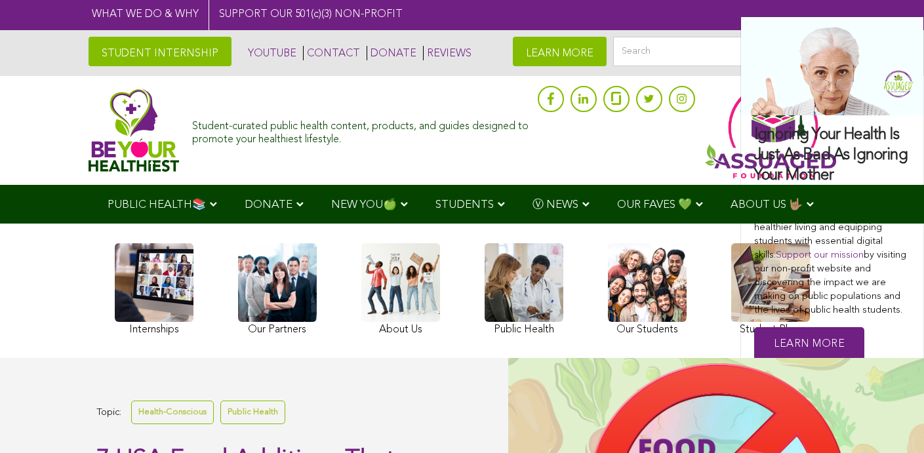 The width and height of the screenshot is (924, 453). Describe the element at coordinates (891, 422) in the screenshot. I see `div: Chat Widget` at that location.